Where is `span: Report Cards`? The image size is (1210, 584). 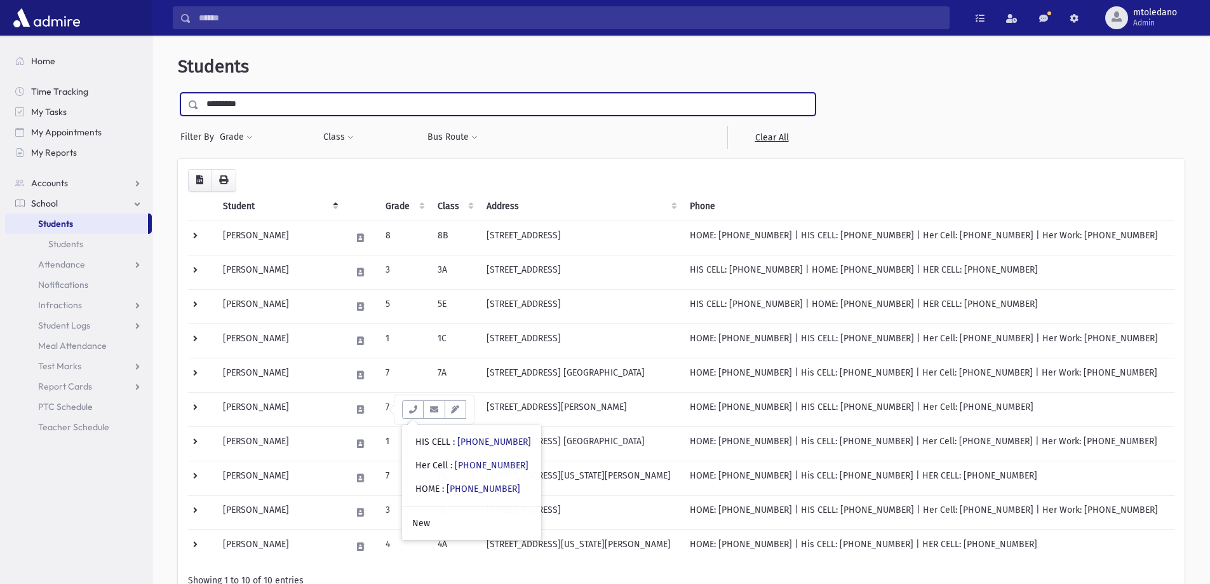 span: Report Cards is located at coordinates (65, 386).